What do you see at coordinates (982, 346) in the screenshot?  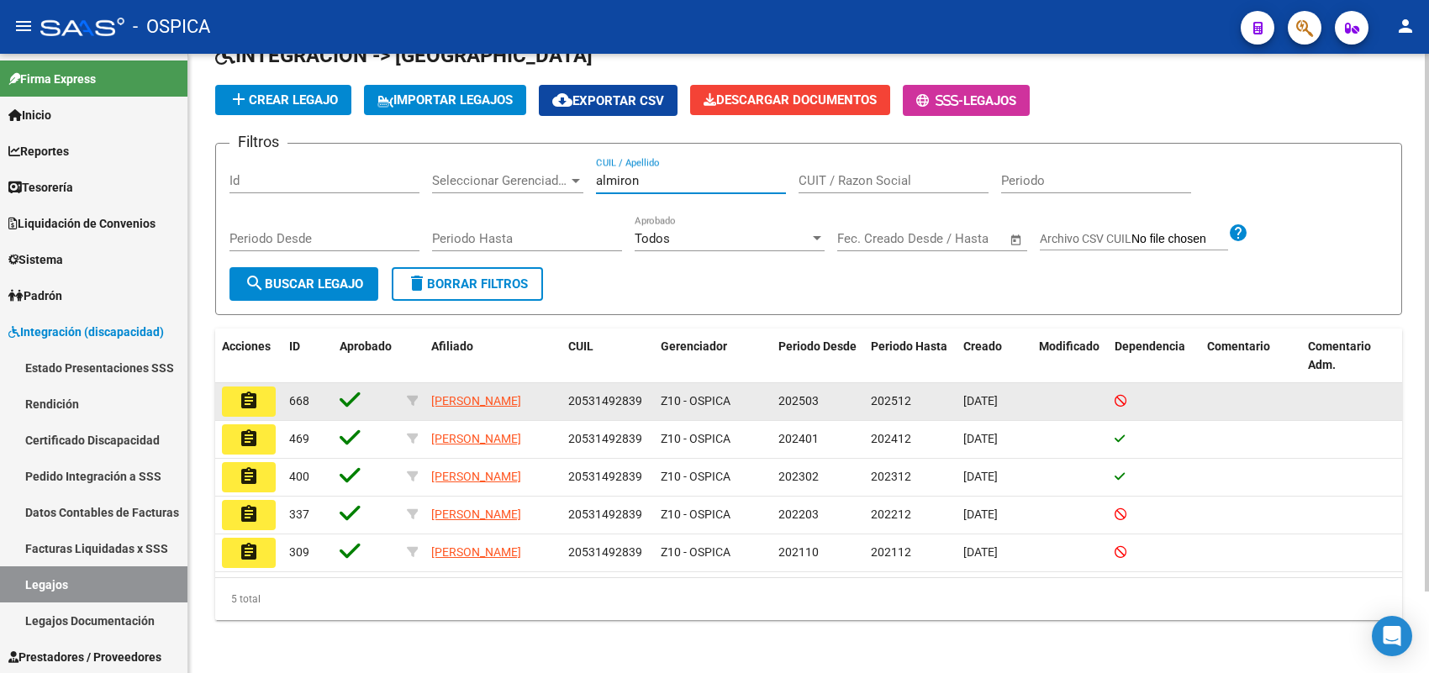 I see `span: Creado` at bounding box center [982, 346].